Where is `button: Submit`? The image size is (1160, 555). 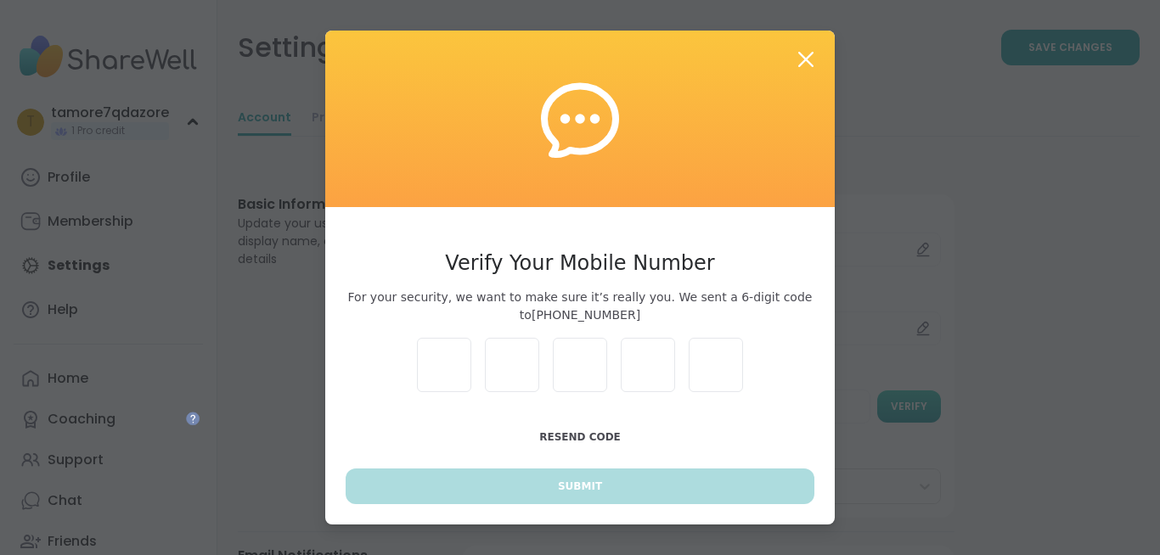
button: Submit is located at coordinates (580, 487).